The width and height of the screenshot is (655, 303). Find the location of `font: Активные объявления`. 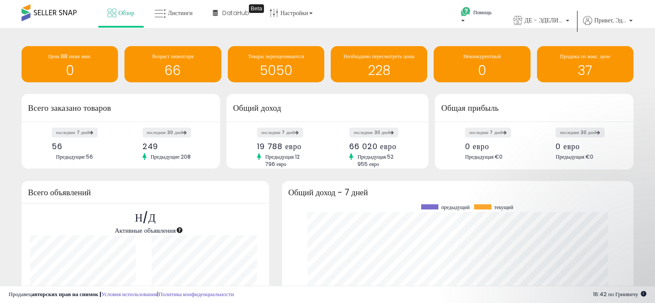

font: Активные объявления is located at coordinates (145, 230).